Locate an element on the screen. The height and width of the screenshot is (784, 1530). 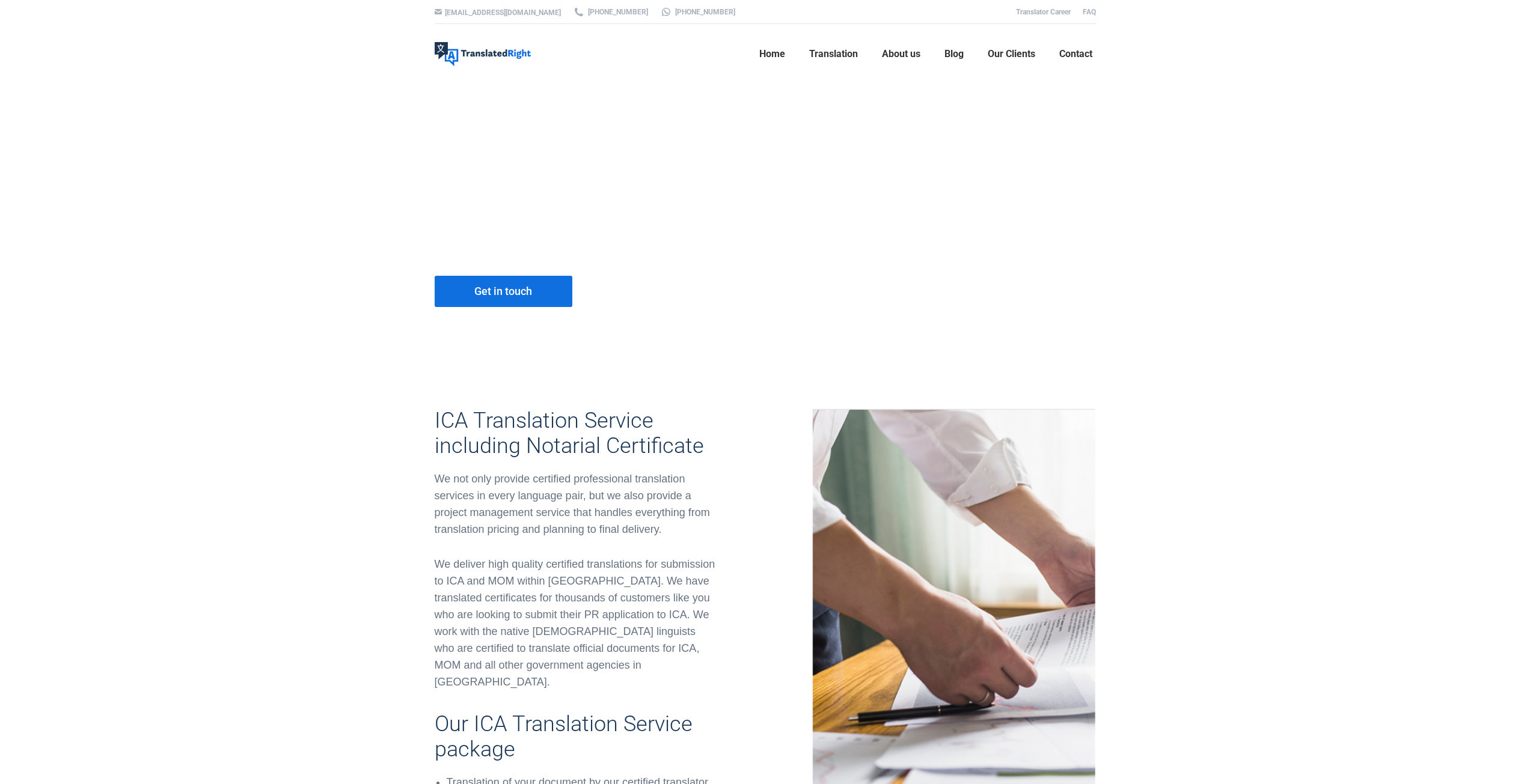
a: Home is located at coordinates (771, 54).